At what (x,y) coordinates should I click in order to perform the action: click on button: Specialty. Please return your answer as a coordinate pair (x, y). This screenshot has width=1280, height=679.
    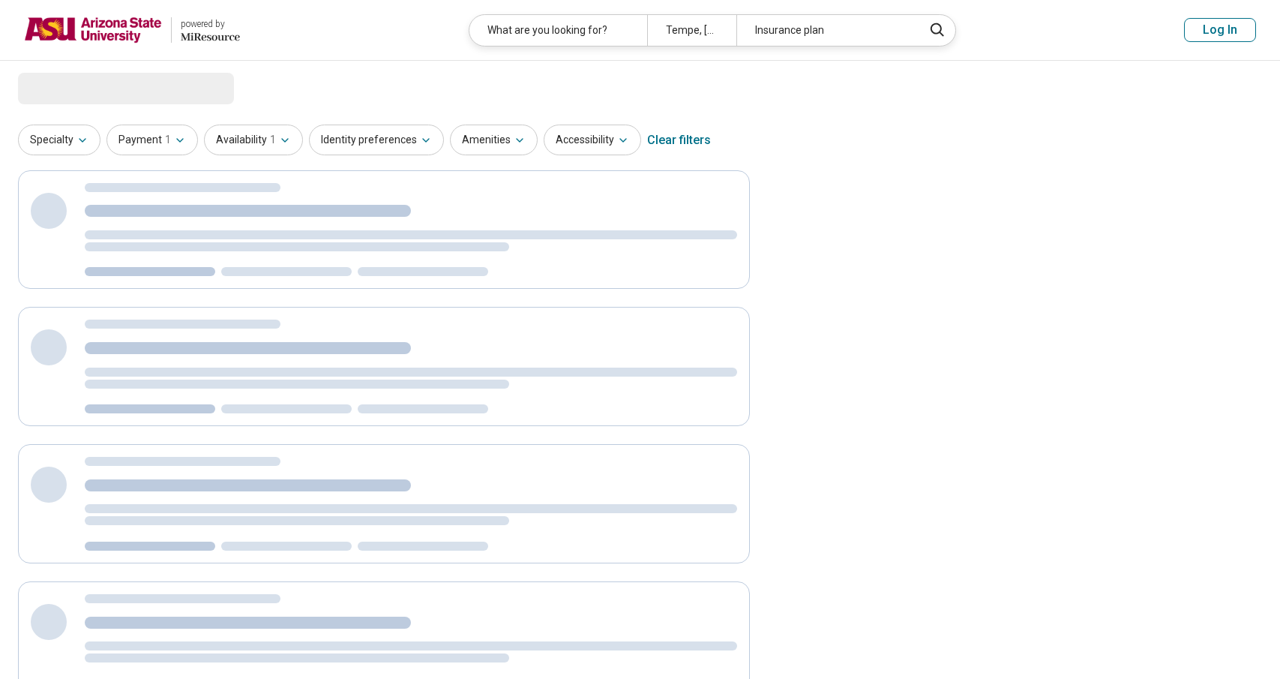
    Looking at the image, I should click on (59, 139).